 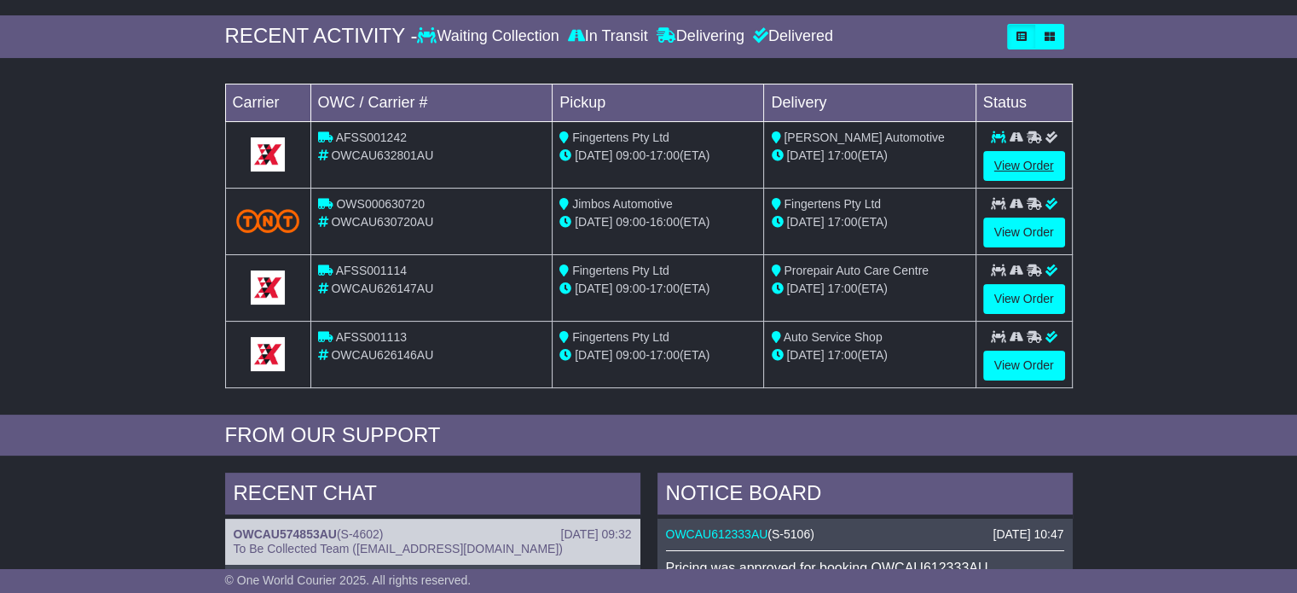 What do you see at coordinates (371, 137) in the screenshot?
I see `span: AFSS001242` at bounding box center [371, 137].